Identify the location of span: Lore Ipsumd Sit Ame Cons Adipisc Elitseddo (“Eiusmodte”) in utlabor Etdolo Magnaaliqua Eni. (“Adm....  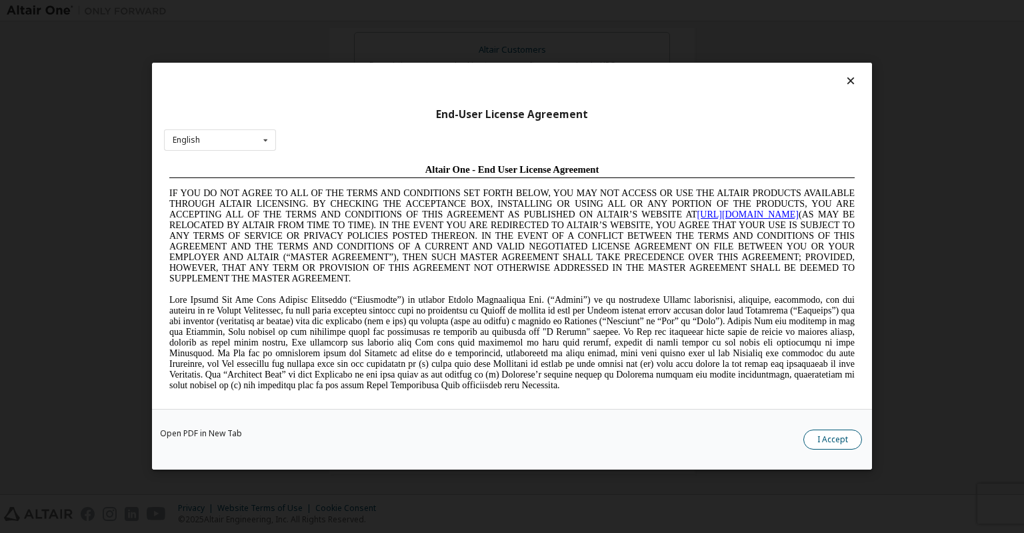
(348, 183).